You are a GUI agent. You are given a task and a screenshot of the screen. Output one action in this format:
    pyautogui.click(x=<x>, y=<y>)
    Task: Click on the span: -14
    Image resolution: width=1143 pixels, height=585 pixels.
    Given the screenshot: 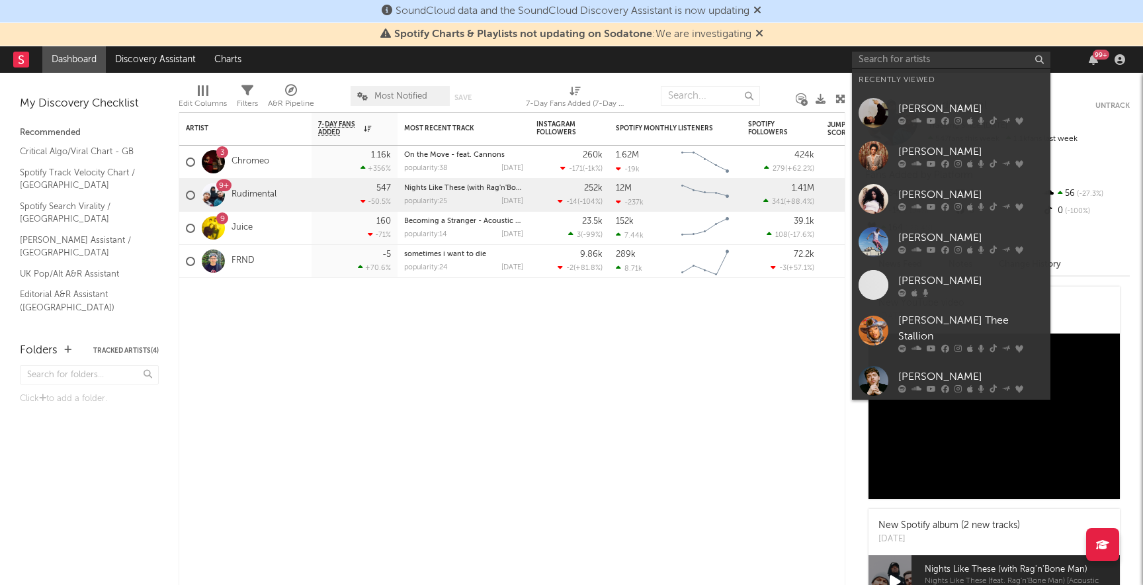 What is the action you would take?
    pyautogui.click(x=572, y=202)
    